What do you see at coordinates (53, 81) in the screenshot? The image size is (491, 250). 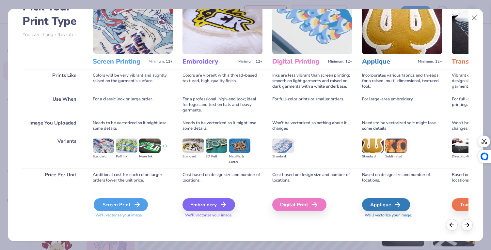 I see `div: Prints Like` at bounding box center [53, 81].